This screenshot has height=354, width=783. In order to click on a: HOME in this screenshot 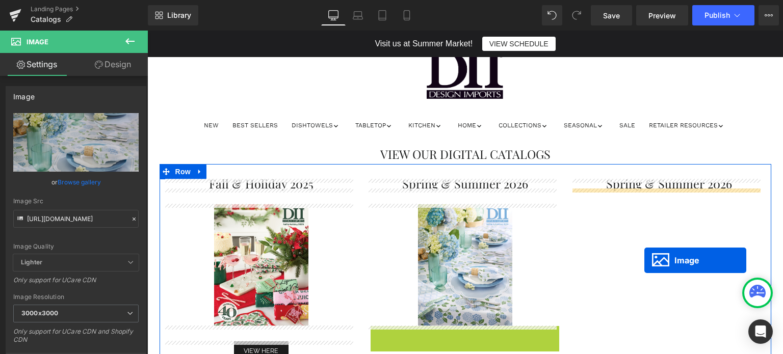, I will do `click(319, 96)`.